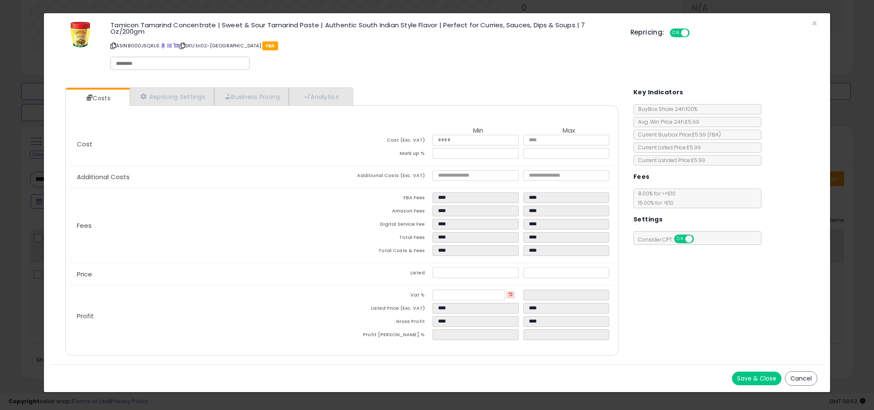 The image size is (874, 410). I want to click on td: Total Fees, so click(387, 238).